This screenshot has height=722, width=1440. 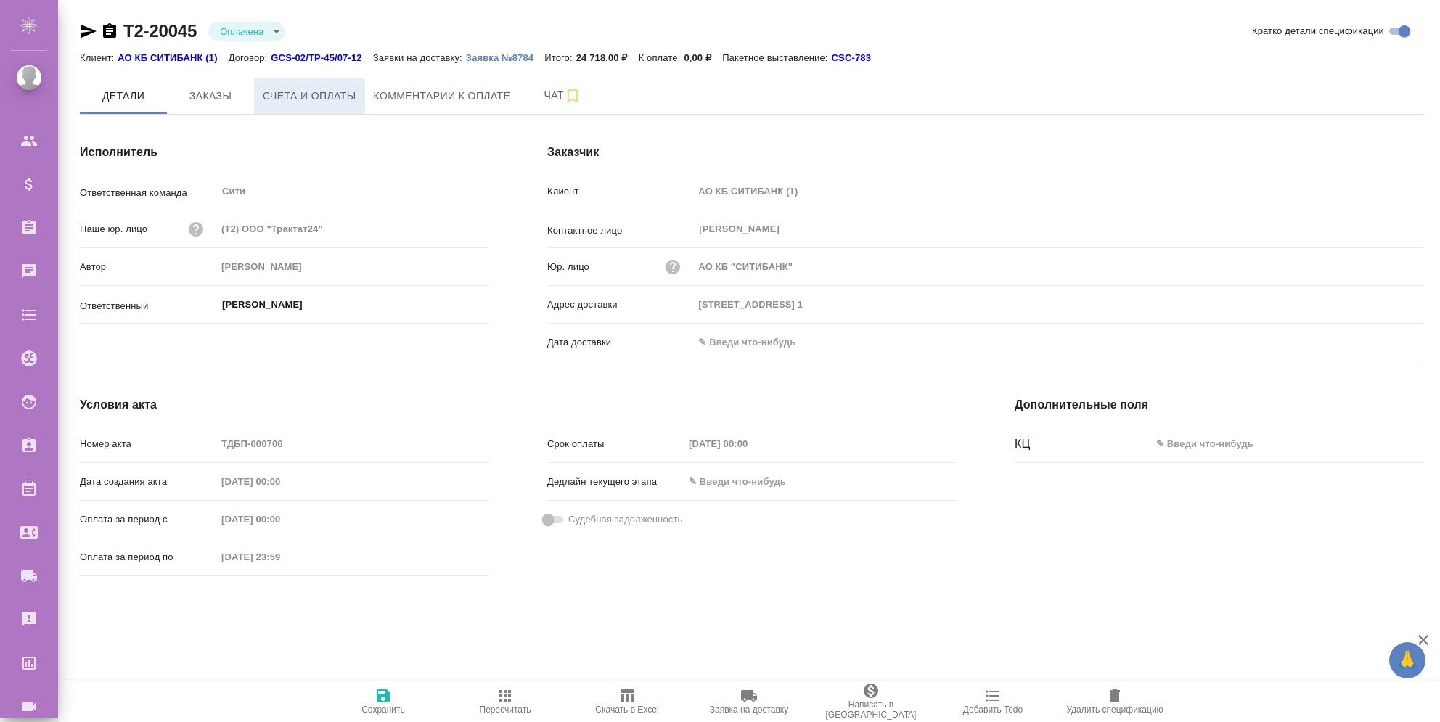 I want to click on p: Оплата за период по, so click(x=148, y=557).